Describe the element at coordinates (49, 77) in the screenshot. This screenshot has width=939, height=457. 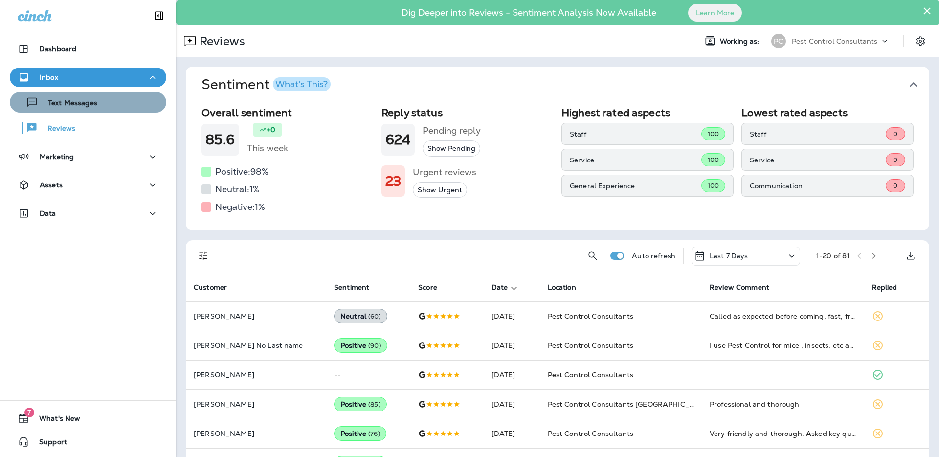
I see `p: Inbox` at that location.